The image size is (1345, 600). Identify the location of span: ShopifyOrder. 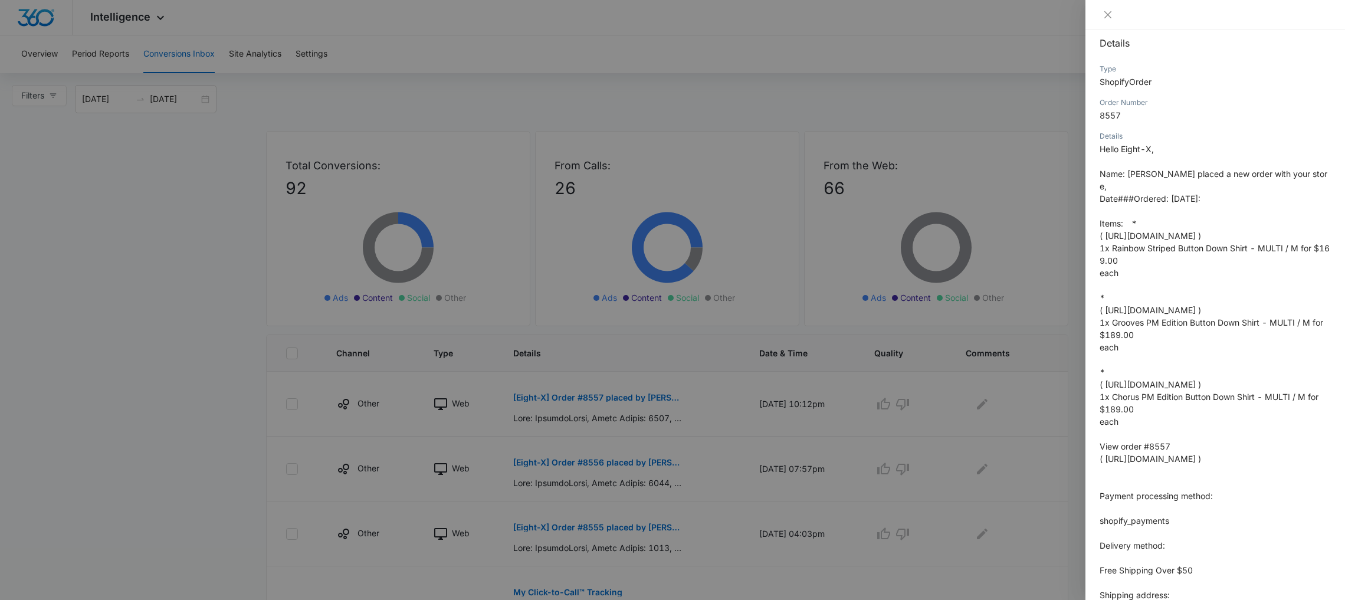
(1126, 81).